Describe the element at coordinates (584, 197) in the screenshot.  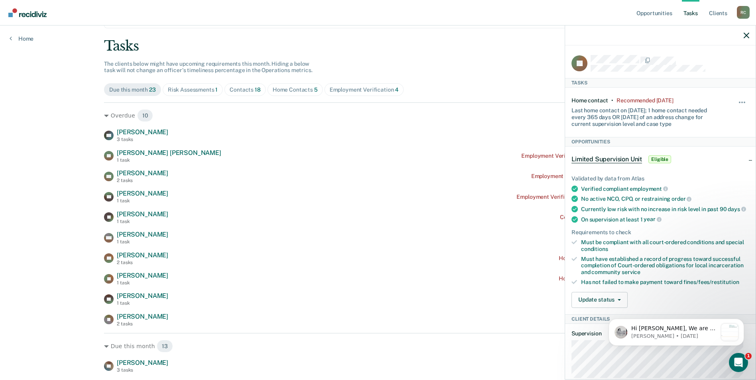
I see `div: Employment Verification recommended a month ago` at that location.